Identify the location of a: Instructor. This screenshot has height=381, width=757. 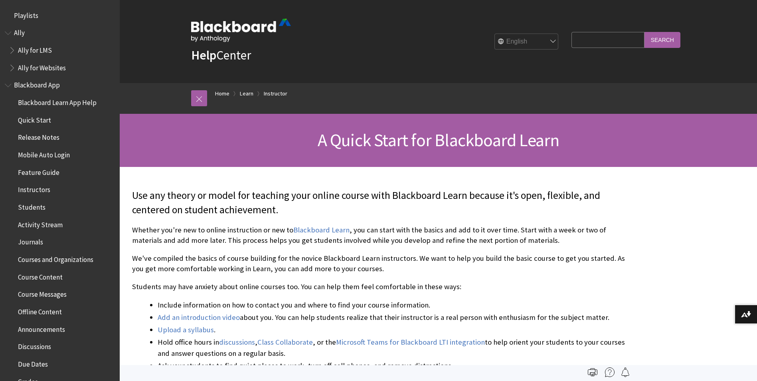
(275, 93).